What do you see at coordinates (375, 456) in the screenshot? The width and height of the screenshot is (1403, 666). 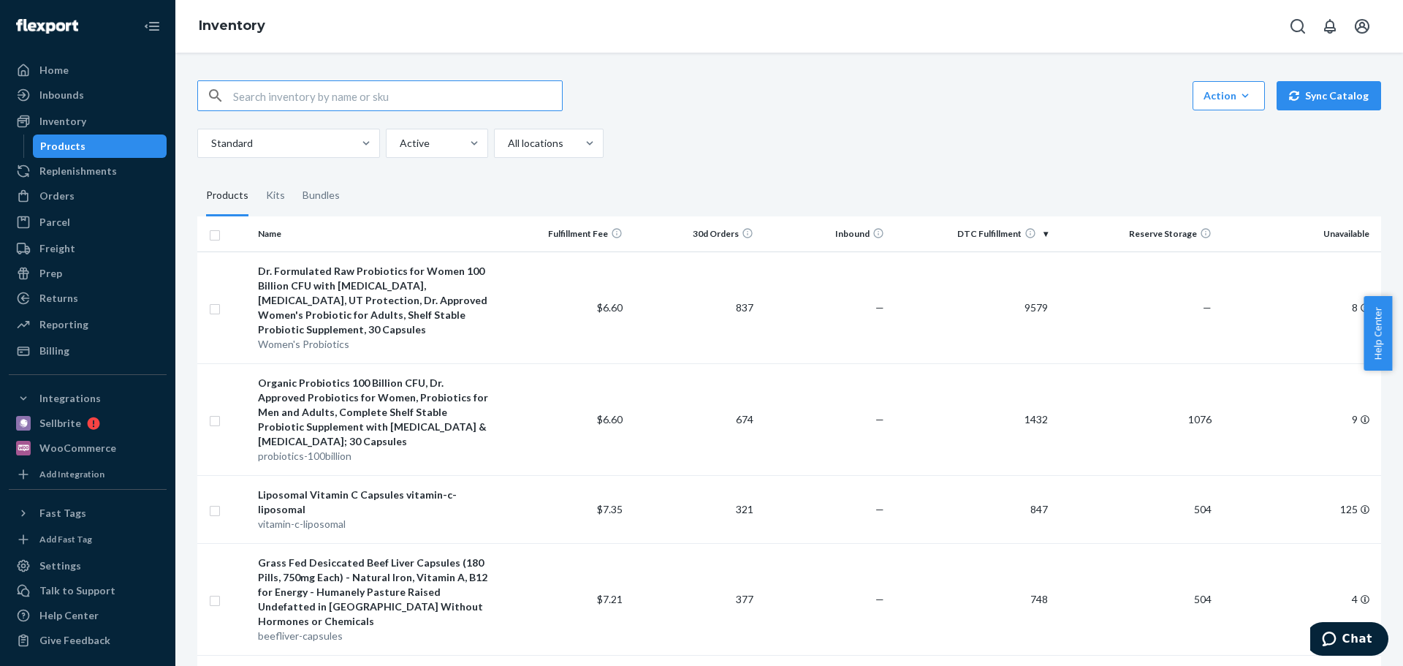 I see `div: probiotics-100billion` at bounding box center [375, 456].